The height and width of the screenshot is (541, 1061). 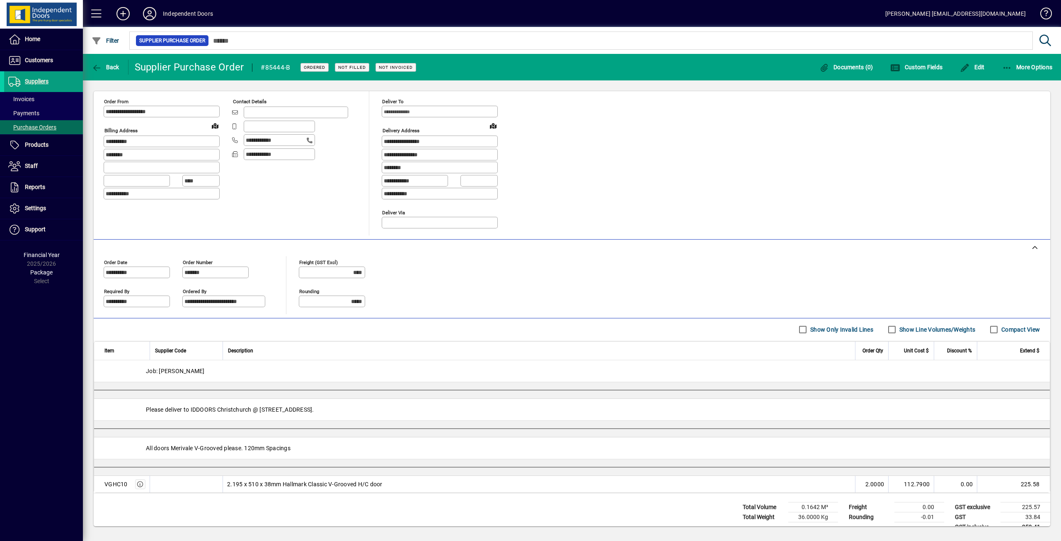 What do you see at coordinates (36, 81) in the screenshot?
I see `span: Suppliers` at bounding box center [36, 81].